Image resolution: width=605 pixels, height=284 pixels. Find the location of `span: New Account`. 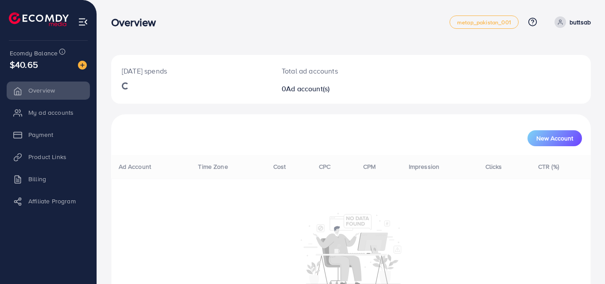

span: New Account is located at coordinates (555, 138).